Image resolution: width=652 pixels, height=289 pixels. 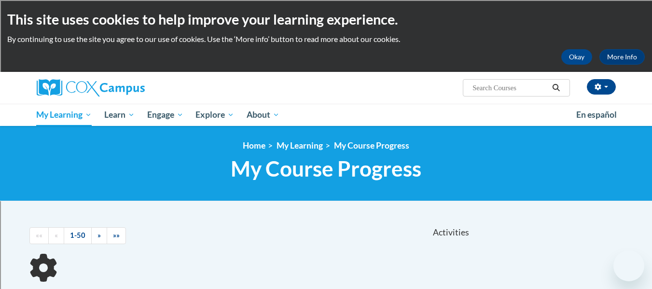 I want to click on span: Explore, so click(x=215, y=115).